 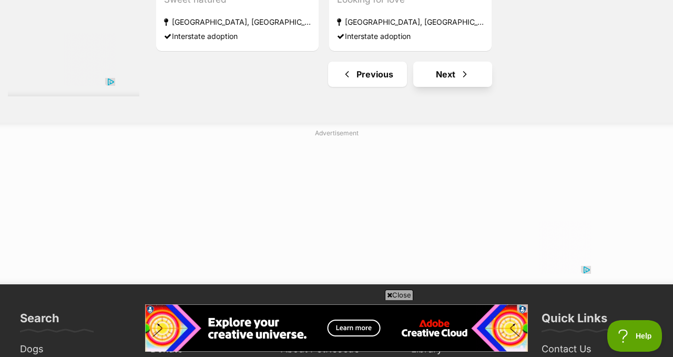 I want to click on h3: Quick Links, so click(x=574, y=321).